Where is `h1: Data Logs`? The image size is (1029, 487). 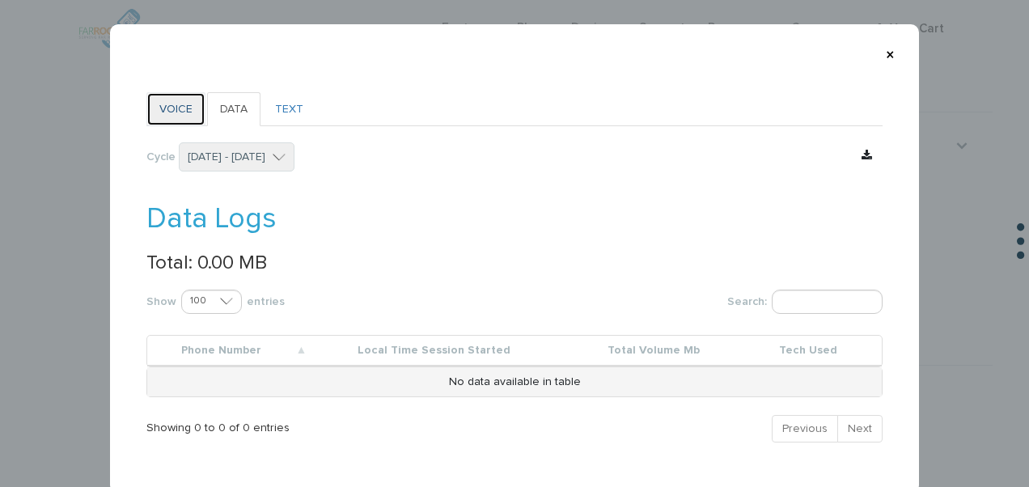
h1: Data Logs is located at coordinates (515, 220).